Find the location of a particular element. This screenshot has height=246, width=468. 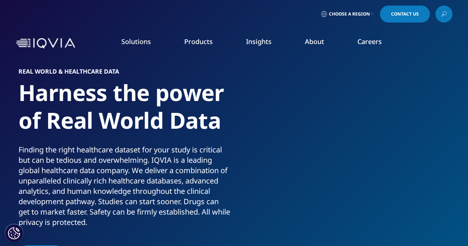

a: Products is located at coordinates (198, 41).